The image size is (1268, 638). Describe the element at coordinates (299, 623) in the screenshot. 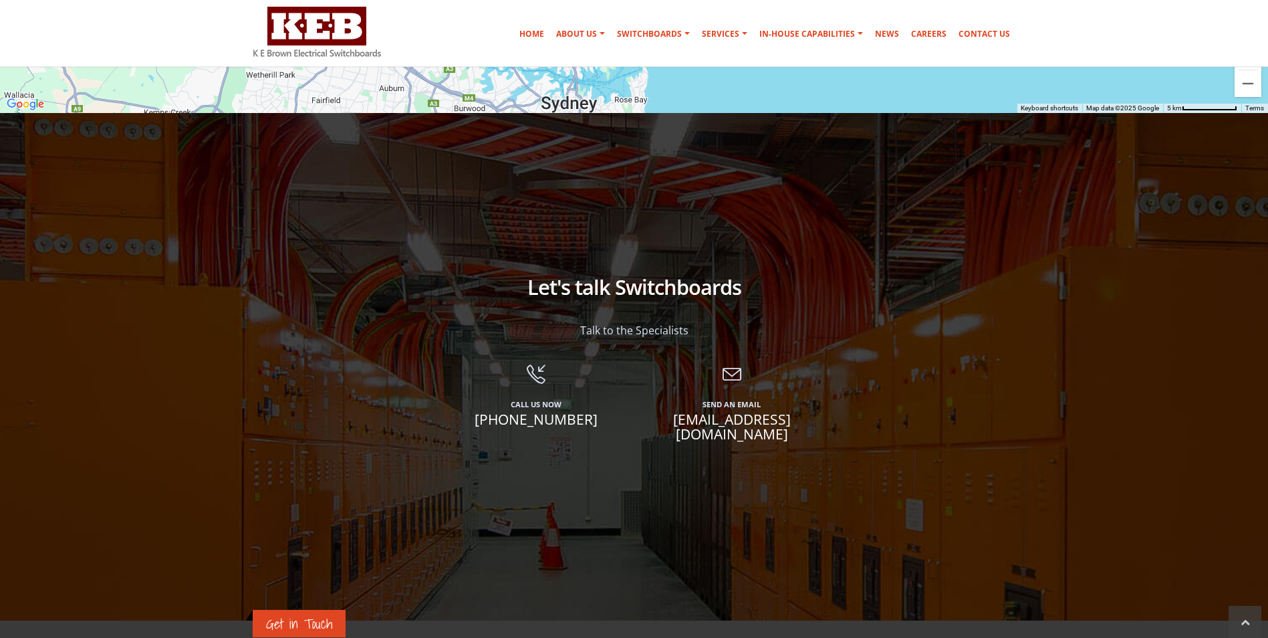

I see `span: Get in Touch` at that location.